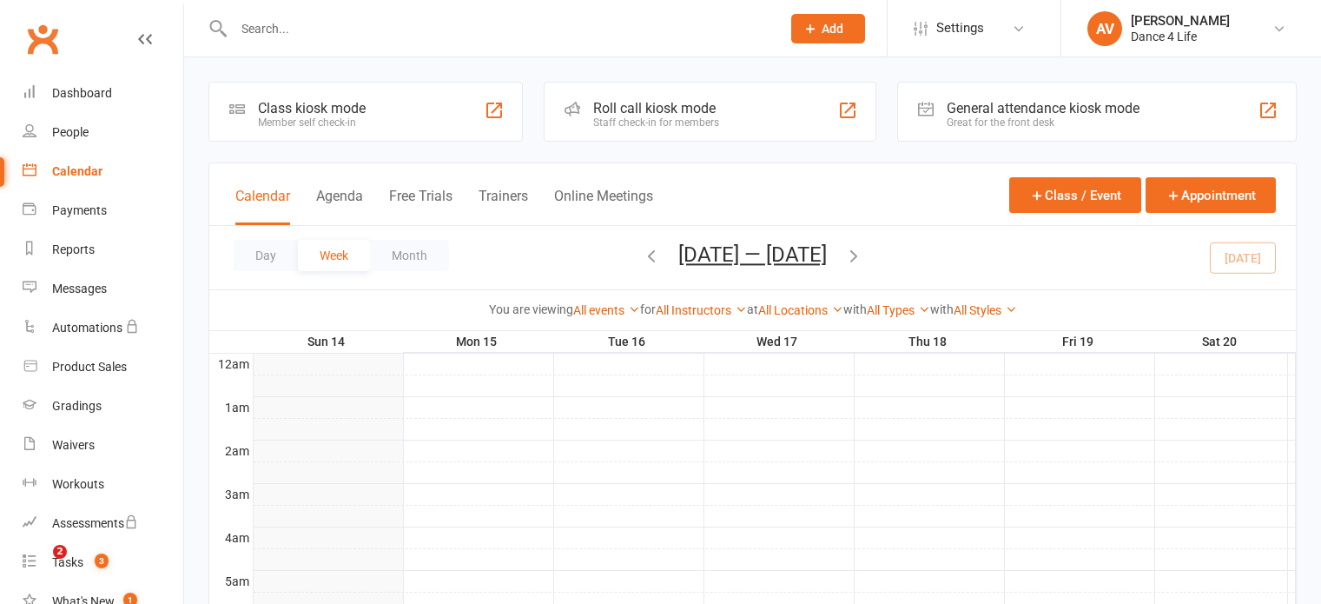 This screenshot has height=604, width=1321. What do you see at coordinates (1075, 195) in the screenshot?
I see `button: Class / Event` at bounding box center [1075, 195].